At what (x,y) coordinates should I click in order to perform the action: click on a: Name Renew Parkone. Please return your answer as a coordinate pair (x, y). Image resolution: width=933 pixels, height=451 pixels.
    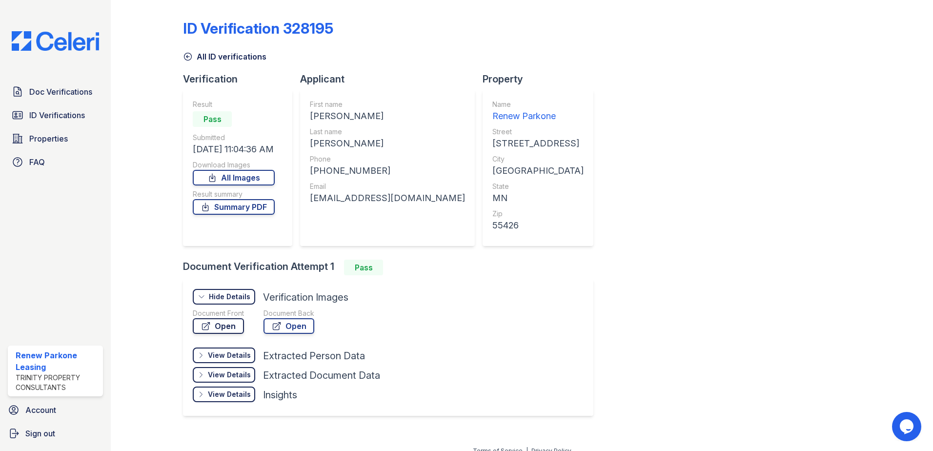
    Looking at the image, I should click on (538, 111).